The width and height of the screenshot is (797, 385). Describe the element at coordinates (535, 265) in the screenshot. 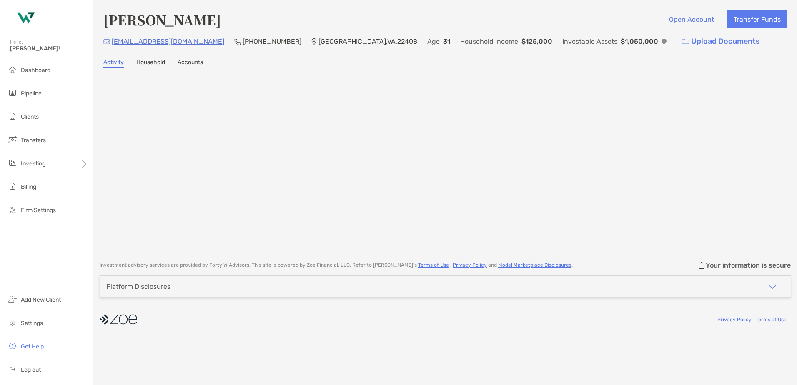

I see `a: Model Marketplace Disclosures` at that location.